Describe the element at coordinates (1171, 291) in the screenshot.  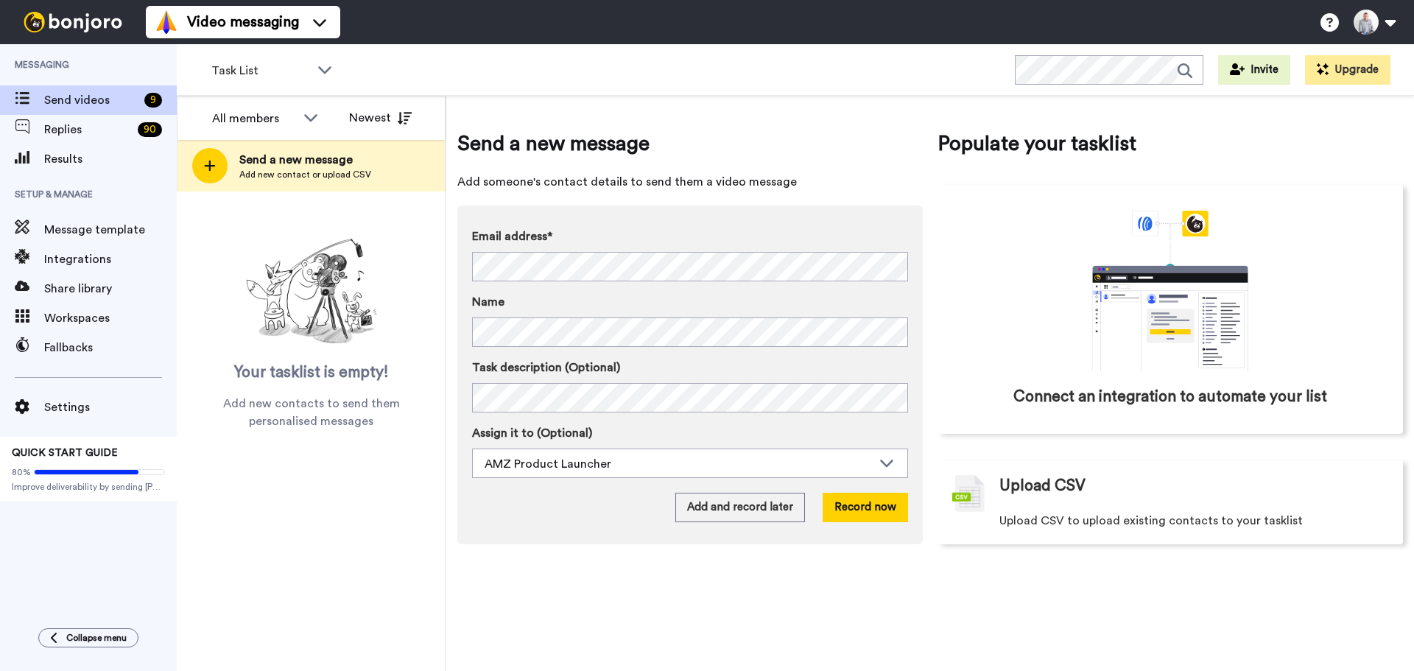
I see `div: animation` at that location.